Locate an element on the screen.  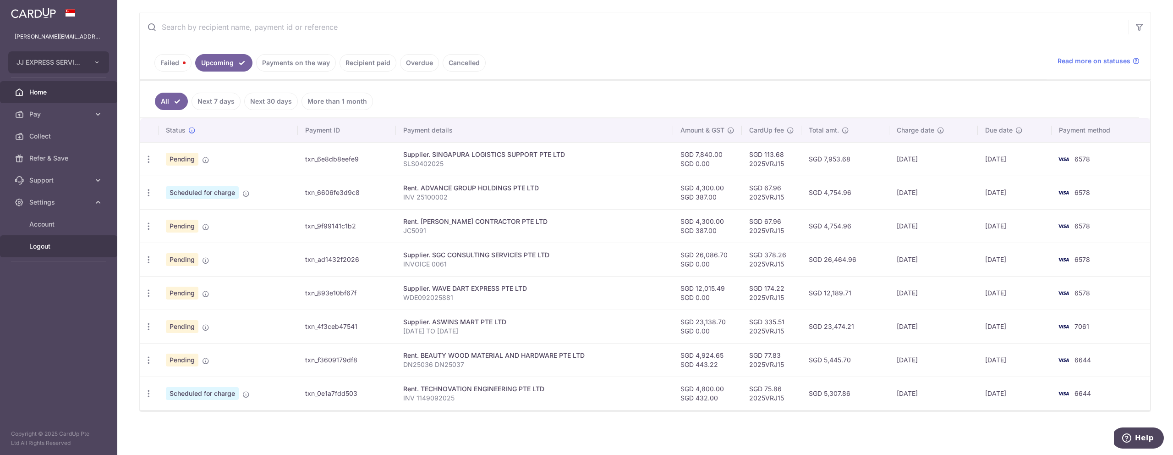
td: SGD 23,474.21 is located at coordinates (846, 326).